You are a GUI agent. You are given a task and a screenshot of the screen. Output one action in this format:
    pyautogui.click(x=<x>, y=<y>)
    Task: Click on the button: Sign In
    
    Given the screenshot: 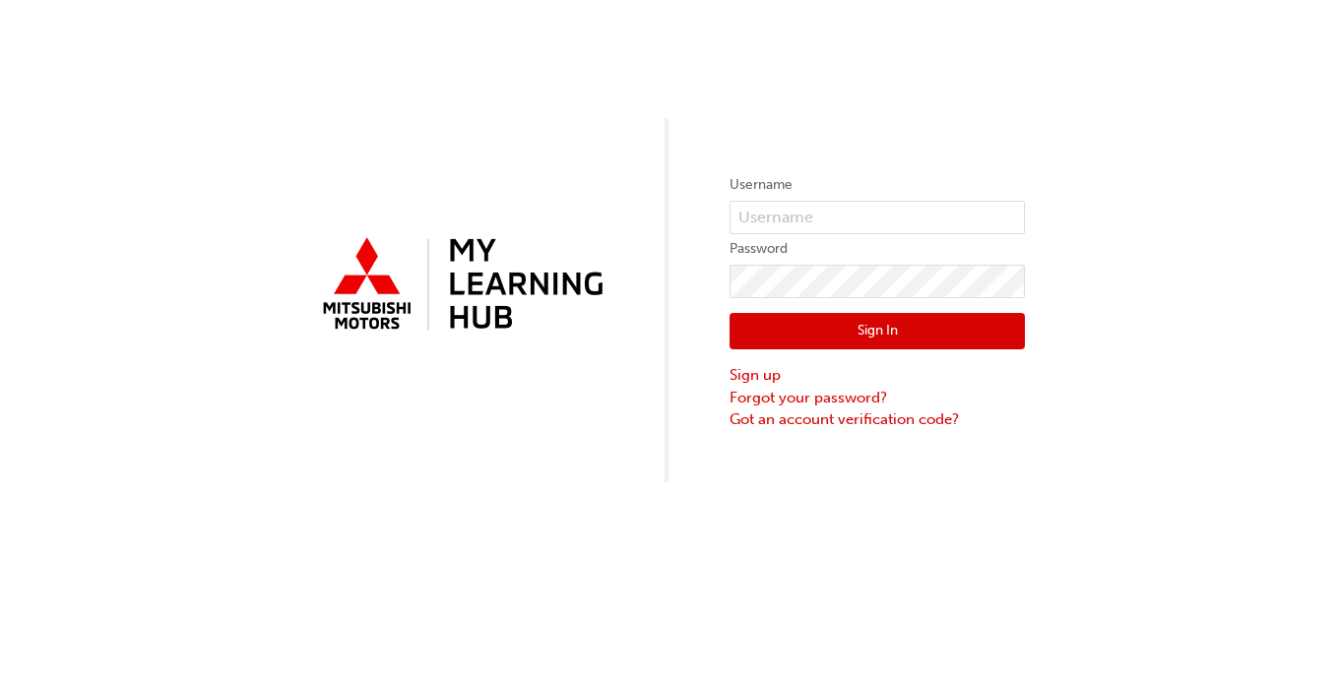 What is the action you would take?
    pyautogui.click(x=877, y=332)
    